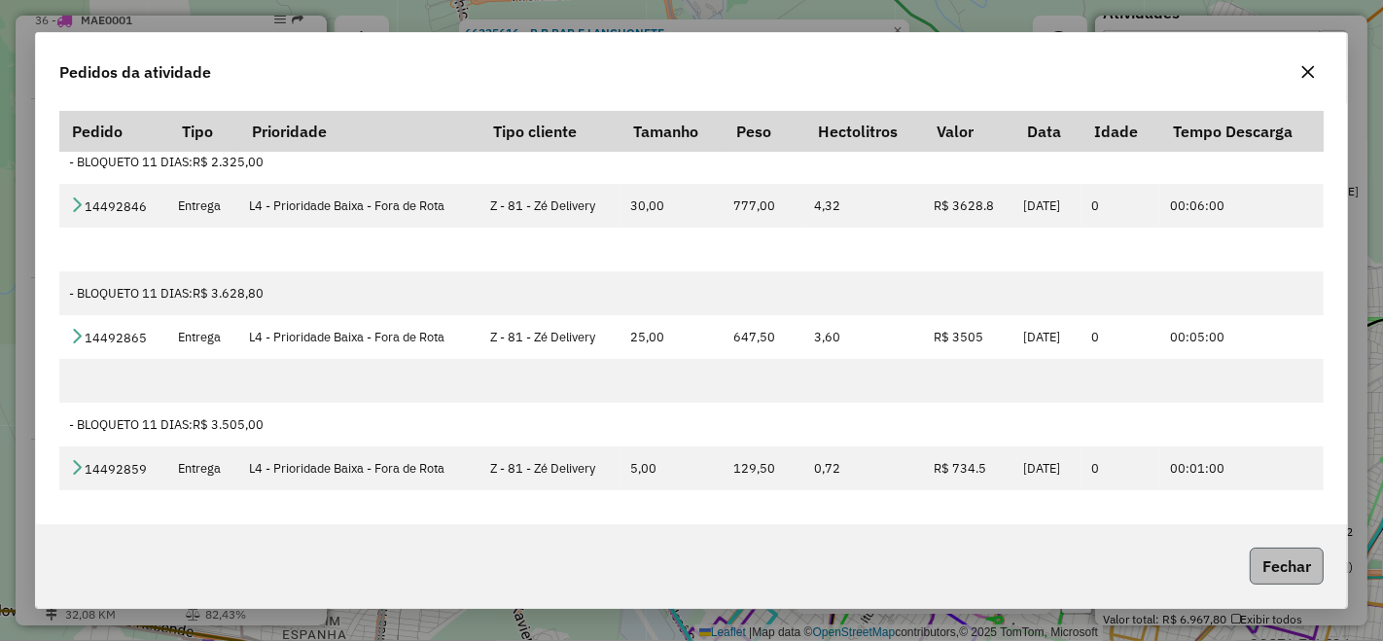 The height and width of the screenshot is (641, 1383). I want to click on td: 00:01:00, so click(1242, 468).